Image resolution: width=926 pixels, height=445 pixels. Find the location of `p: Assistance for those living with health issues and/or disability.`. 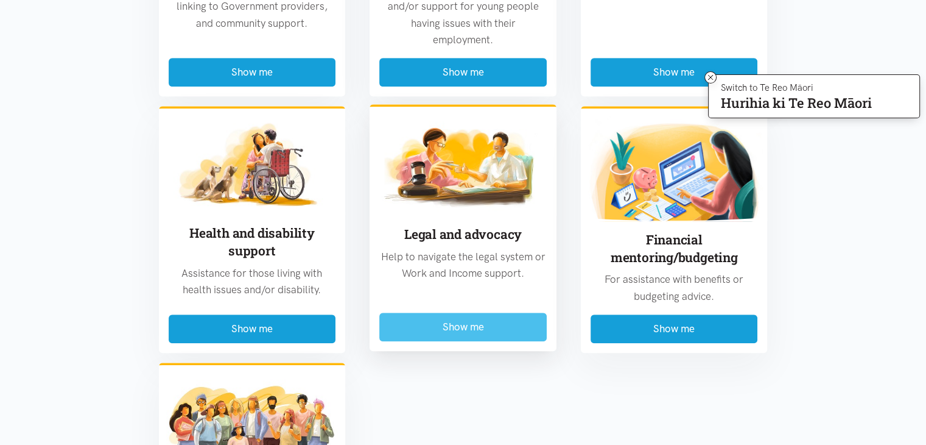

p: Assistance for those living with health issues and/or disability. is located at coordinates (252, 281).